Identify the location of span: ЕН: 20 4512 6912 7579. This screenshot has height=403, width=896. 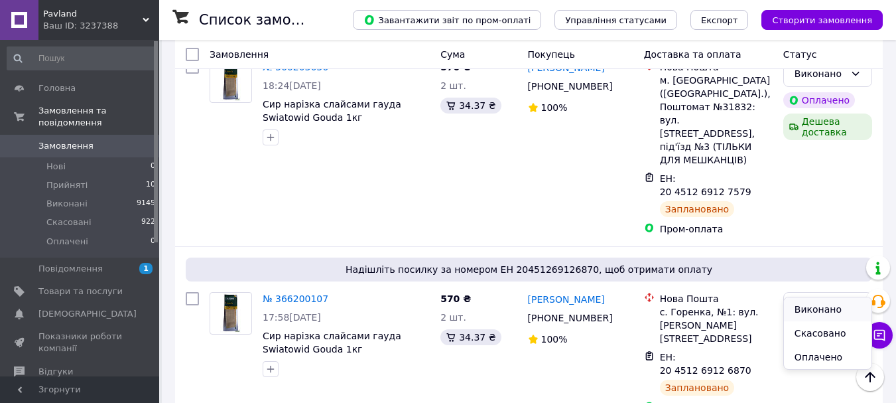
(706, 185).